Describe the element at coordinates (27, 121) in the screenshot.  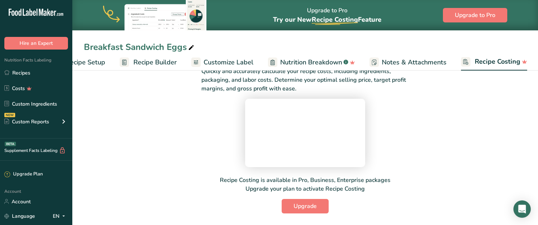
I see `div: Custom Reports` at that location.